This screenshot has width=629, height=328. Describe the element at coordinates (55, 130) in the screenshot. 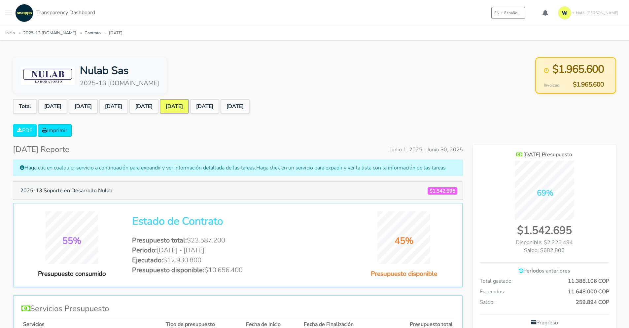

I see `a: Imprimir` at that location.